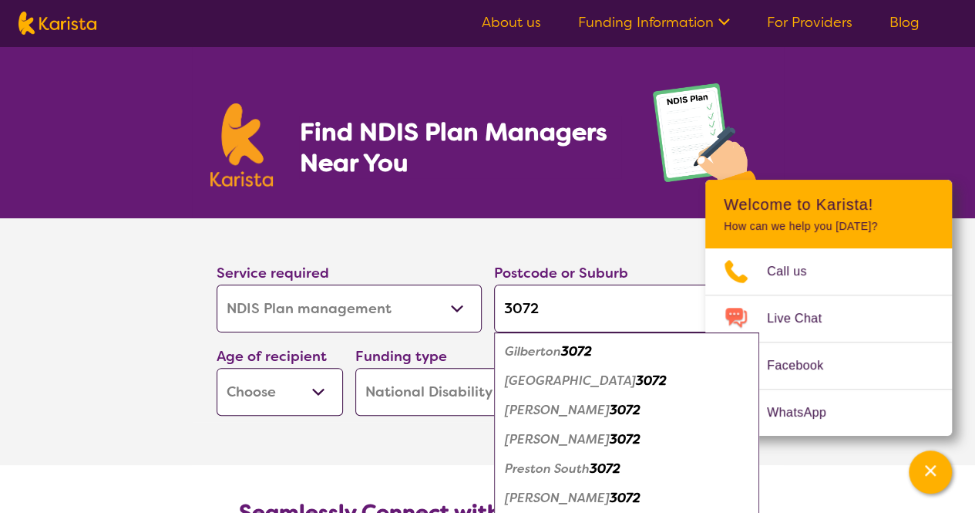  What do you see at coordinates (797, 271) in the screenshot?
I see `span: Call us` at bounding box center [797, 271].